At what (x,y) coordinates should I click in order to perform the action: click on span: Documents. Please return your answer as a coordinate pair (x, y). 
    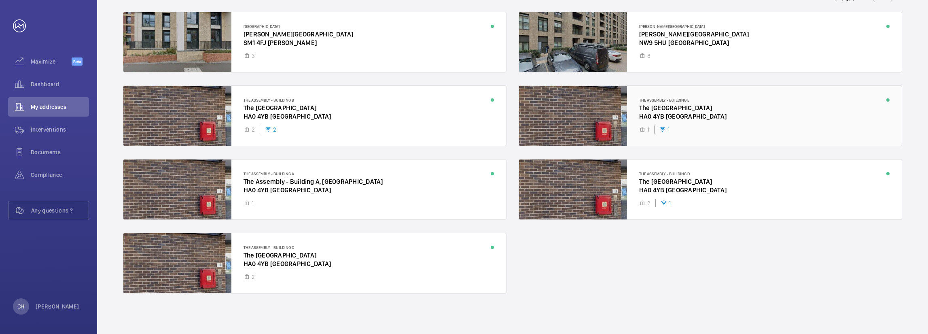
    Looking at the image, I should click on (60, 152).